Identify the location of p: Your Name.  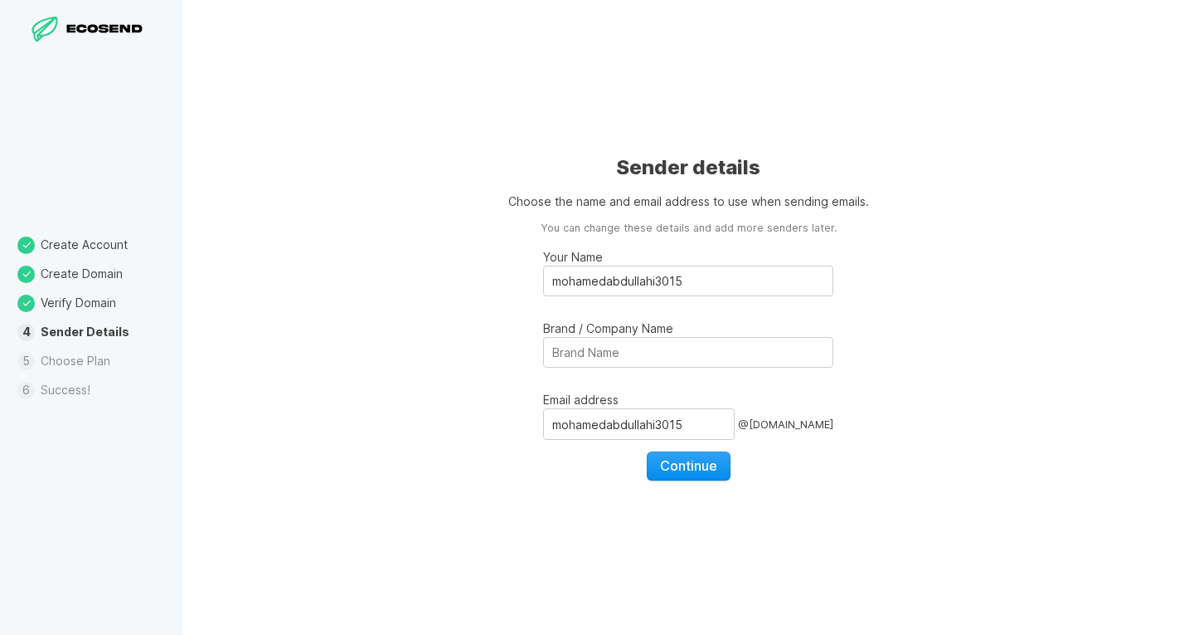
(688, 256).